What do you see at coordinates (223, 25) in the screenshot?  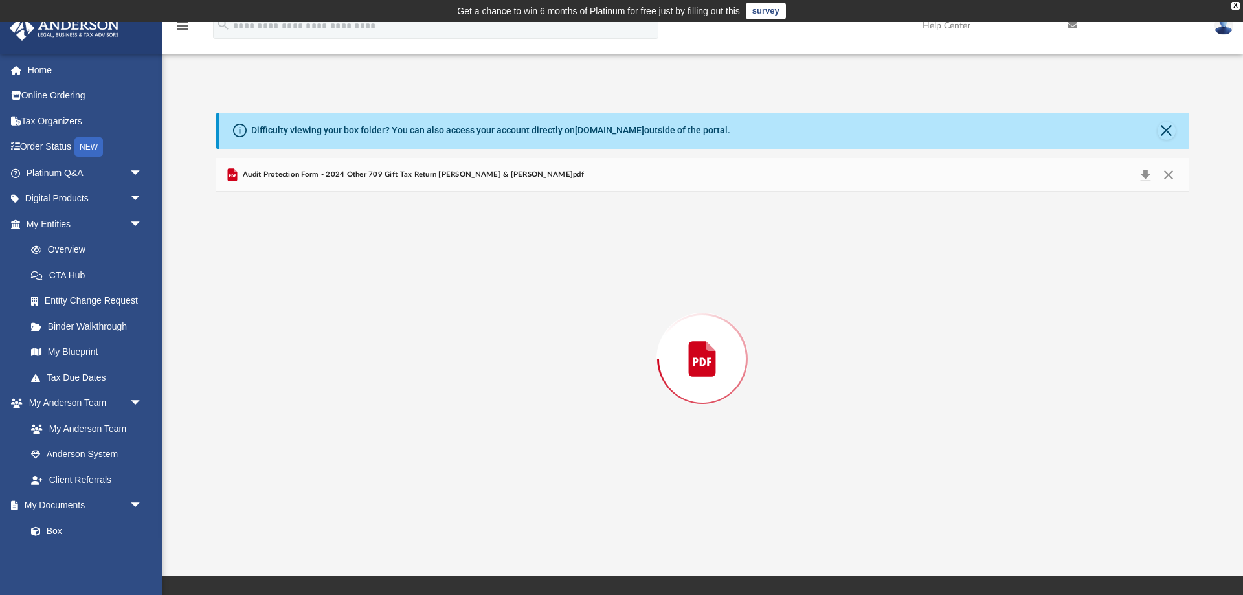 I see `i: search` at bounding box center [223, 25].